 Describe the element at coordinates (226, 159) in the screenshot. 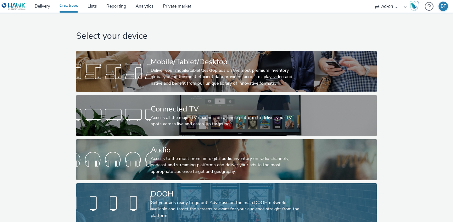

I see `a: AudioAccess to the most premium digital audio inventory on radio channels, podcast and streaming ...` at that location.